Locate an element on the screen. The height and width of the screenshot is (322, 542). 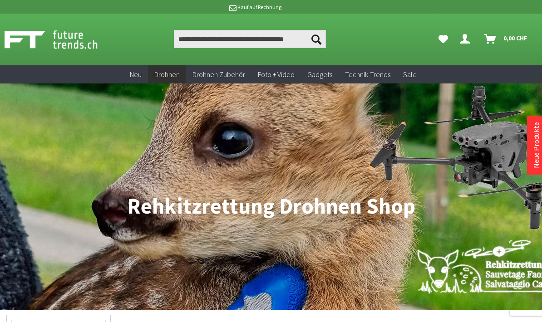
span: Neu is located at coordinates (136, 74).